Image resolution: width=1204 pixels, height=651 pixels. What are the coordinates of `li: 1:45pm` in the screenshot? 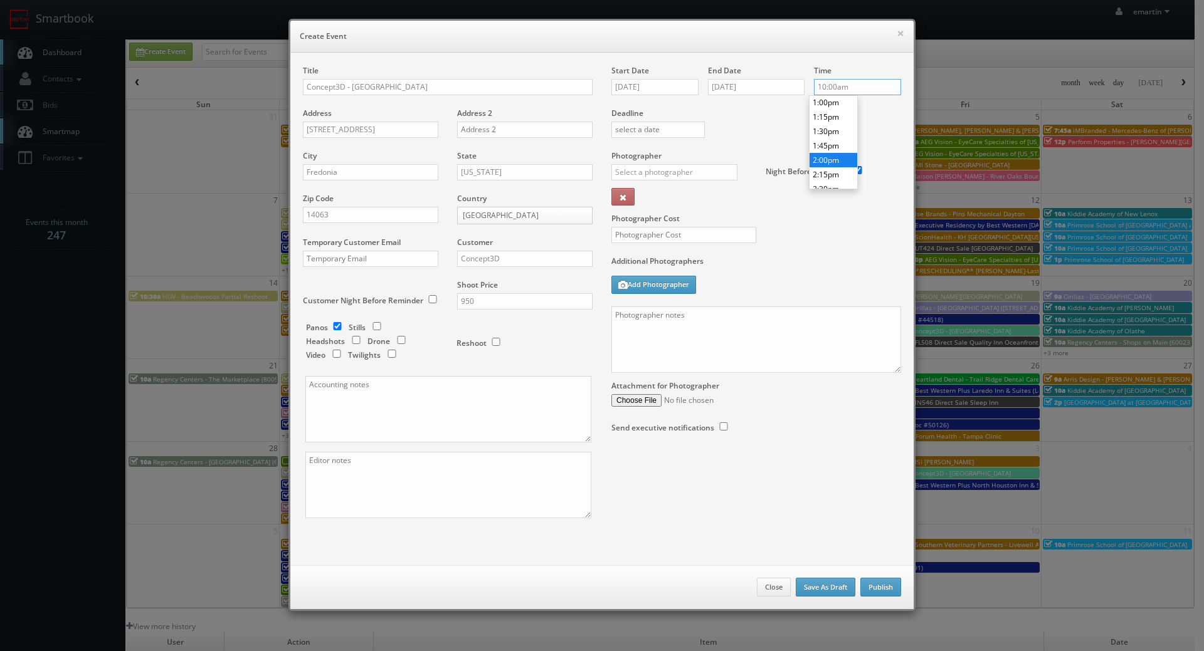 It's located at (833, 145).